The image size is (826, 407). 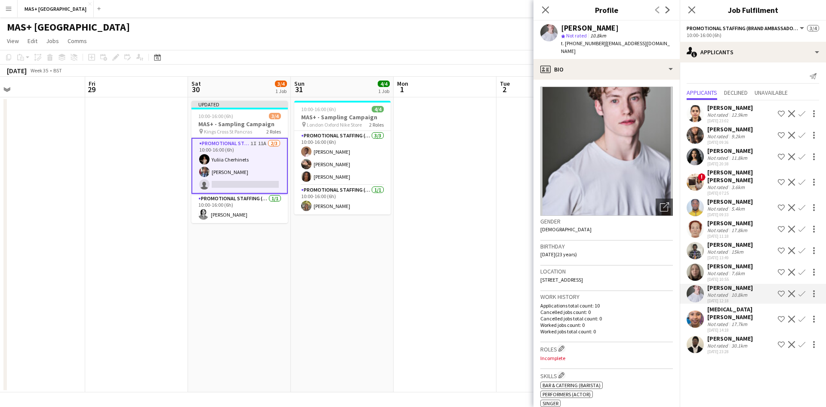 I want to click on h3: Birthday, so click(x=607, y=246).